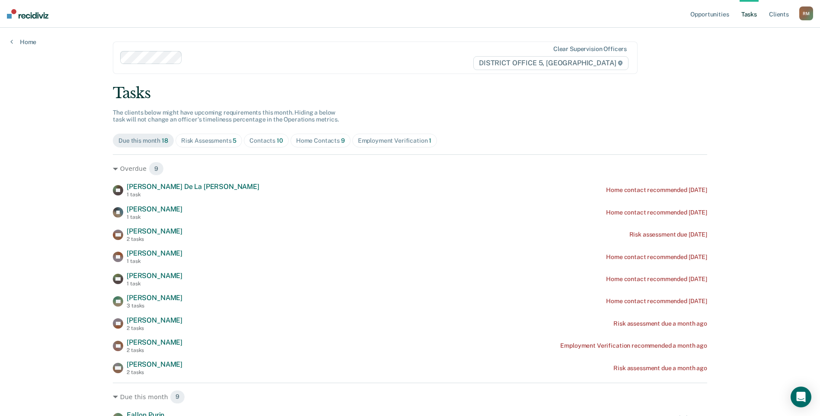 The height and width of the screenshot is (416, 820). I want to click on span: 1, so click(430, 140).